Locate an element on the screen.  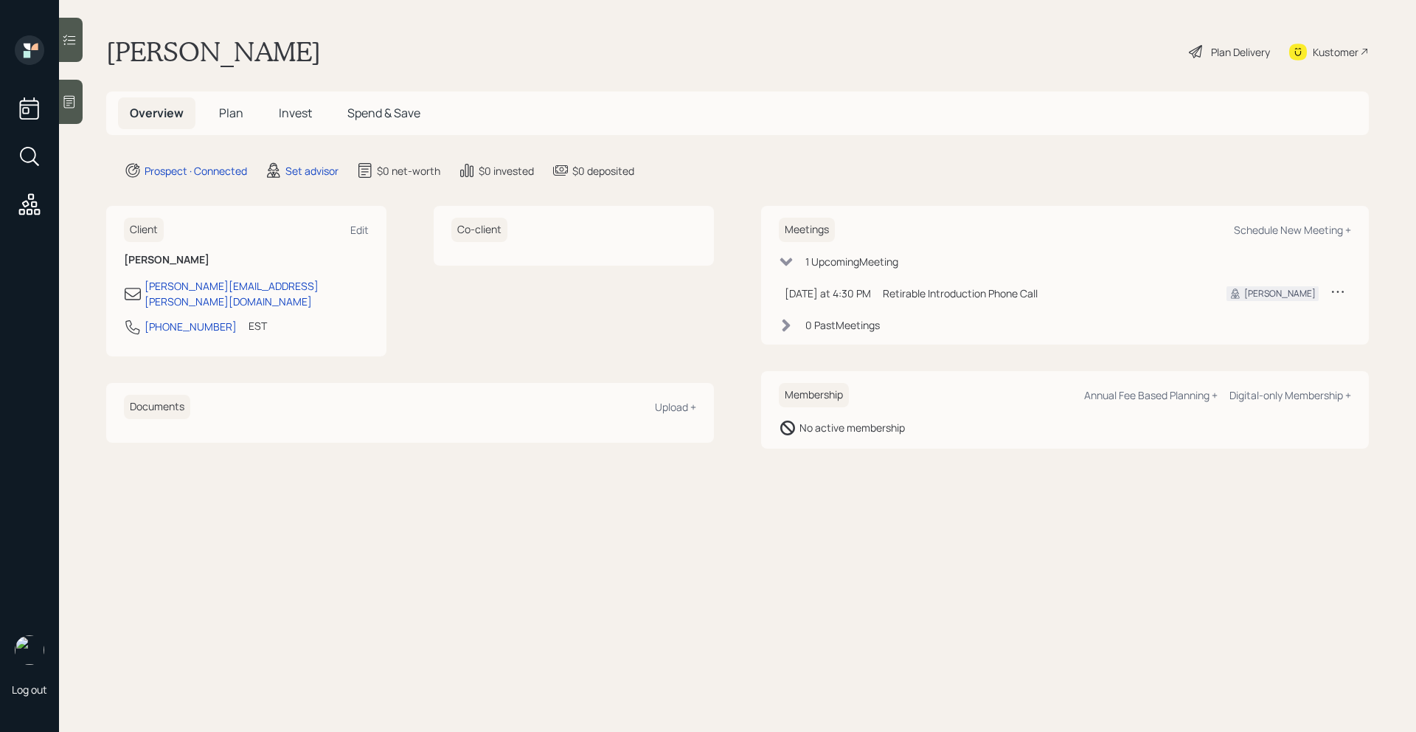
div: $0 invested is located at coordinates (506, 170).